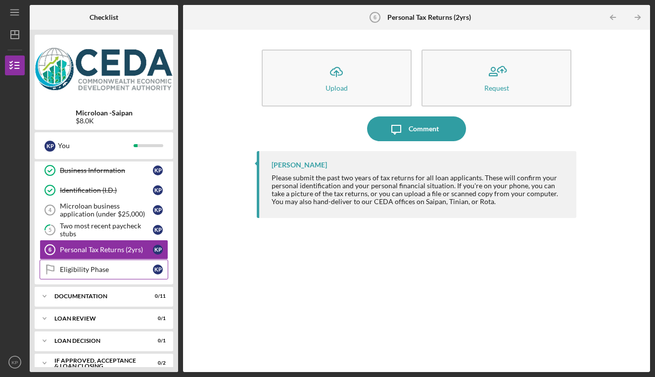  What do you see at coordinates (417, 129) in the screenshot?
I see `button: Comment` at bounding box center [417, 129].